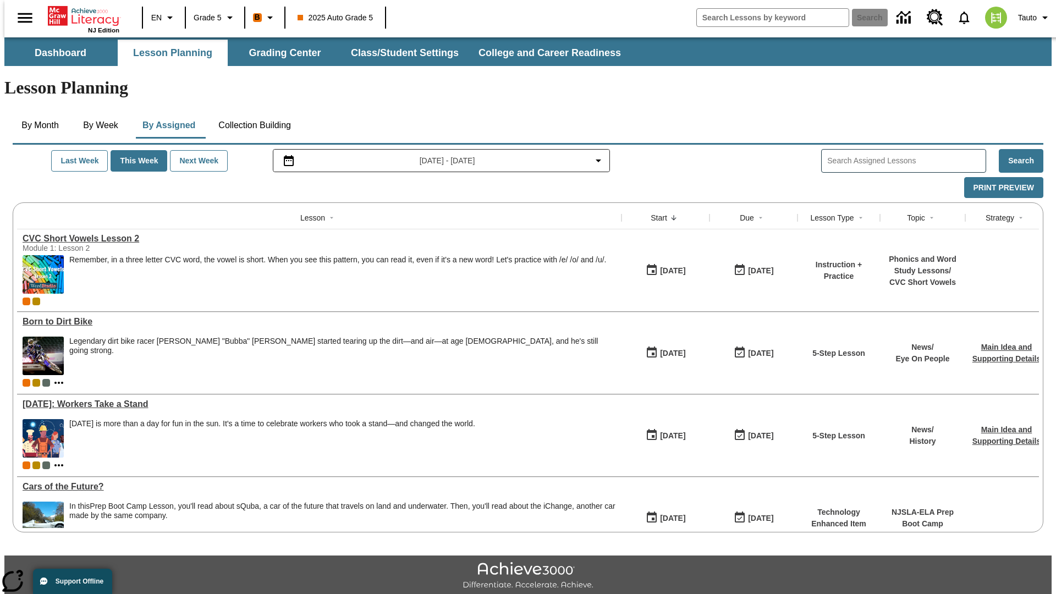  Describe the element at coordinates (73, 581) in the screenshot. I see `button: Support Offline` at that location.